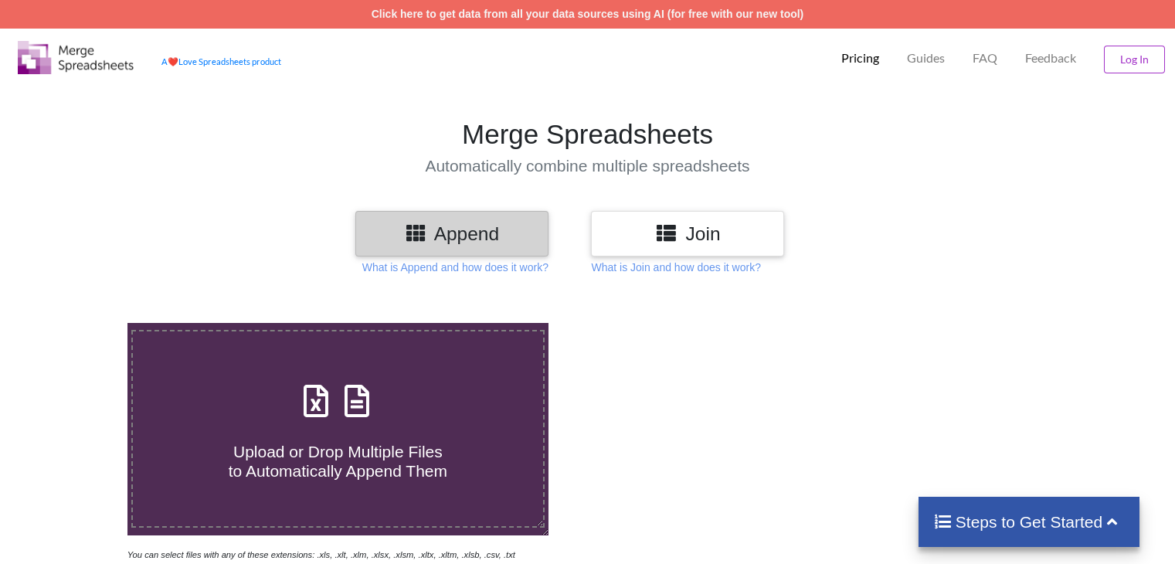 The image size is (1175, 564). Describe the element at coordinates (675, 267) in the screenshot. I see `p: What is Join and how does it work?` at that location.